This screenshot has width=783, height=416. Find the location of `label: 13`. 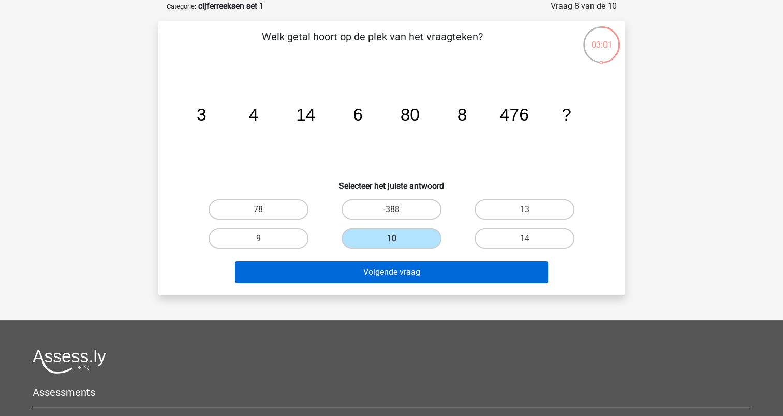

label: 13 is located at coordinates (524, 210).